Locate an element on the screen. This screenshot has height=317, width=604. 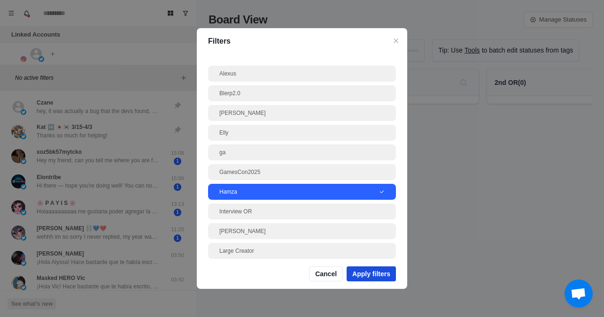
div: GamesCon2025 is located at coordinates (302, 172).